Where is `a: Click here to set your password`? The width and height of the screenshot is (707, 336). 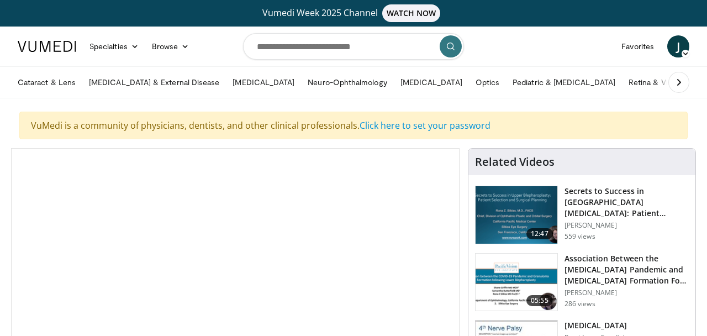
a: Click here to set your password is located at coordinates (425, 125).